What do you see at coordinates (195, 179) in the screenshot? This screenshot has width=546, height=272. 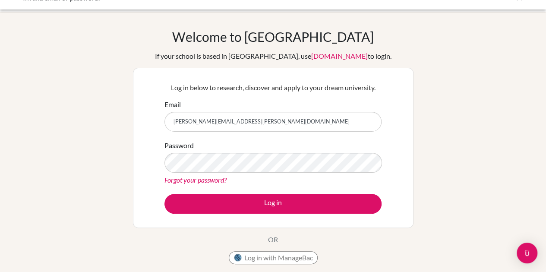 I see `a: Forgot your password?` at bounding box center [195, 179].